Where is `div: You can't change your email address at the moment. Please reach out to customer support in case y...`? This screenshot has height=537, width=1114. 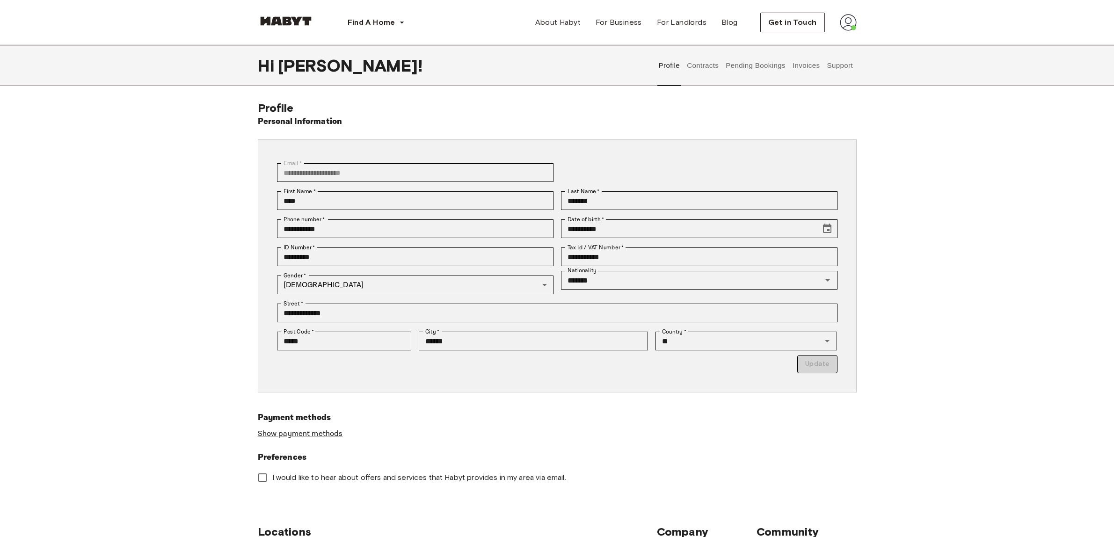 div: You can't change your email address at the moment. Please reach out to customer support in case y... is located at coordinates (415, 173).